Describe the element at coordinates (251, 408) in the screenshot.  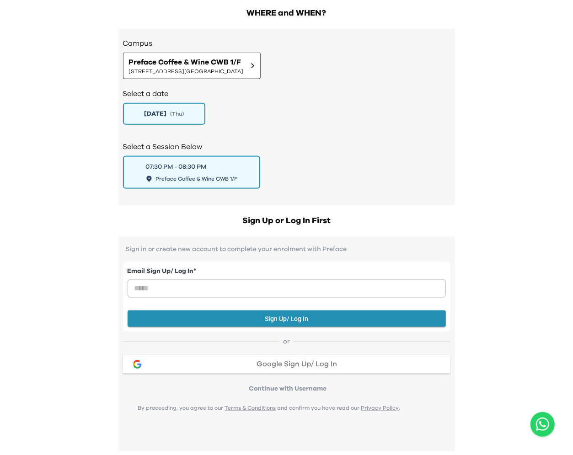
I see `a: Terms & Conditions` at that location.